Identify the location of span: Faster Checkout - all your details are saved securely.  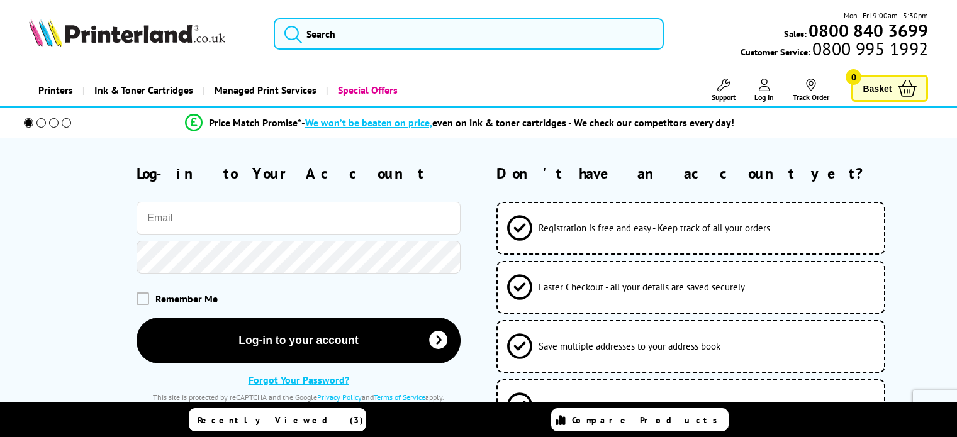
(642, 287).